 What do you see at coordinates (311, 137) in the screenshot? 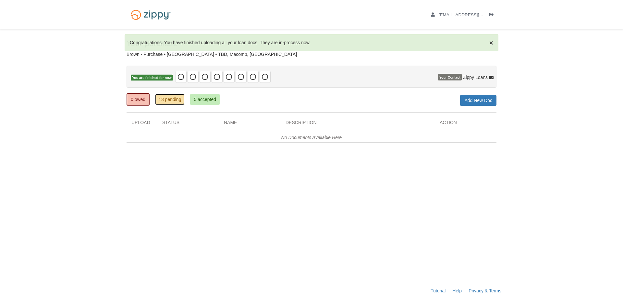
I see `em: No Documents Available Here` at bounding box center [311, 137].